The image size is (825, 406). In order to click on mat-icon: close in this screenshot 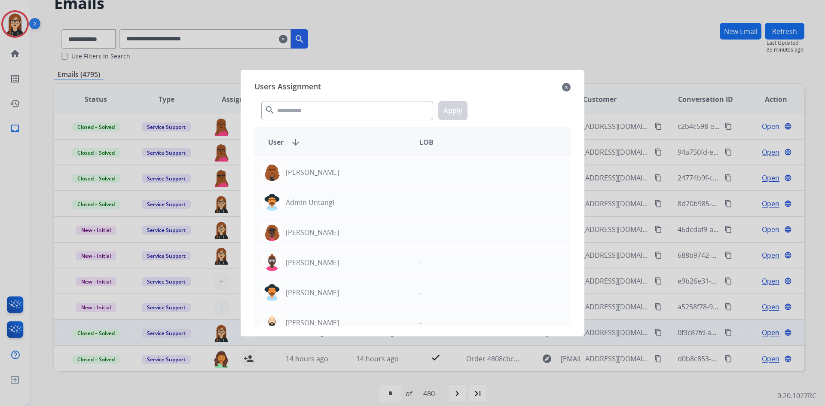, I will do `click(566, 87)`.